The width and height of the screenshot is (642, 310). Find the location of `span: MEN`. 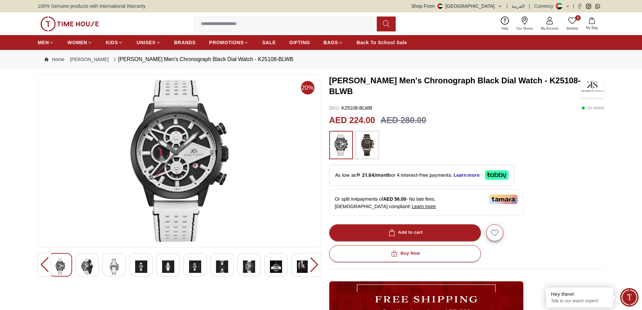

span: MEN is located at coordinates (43, 42).